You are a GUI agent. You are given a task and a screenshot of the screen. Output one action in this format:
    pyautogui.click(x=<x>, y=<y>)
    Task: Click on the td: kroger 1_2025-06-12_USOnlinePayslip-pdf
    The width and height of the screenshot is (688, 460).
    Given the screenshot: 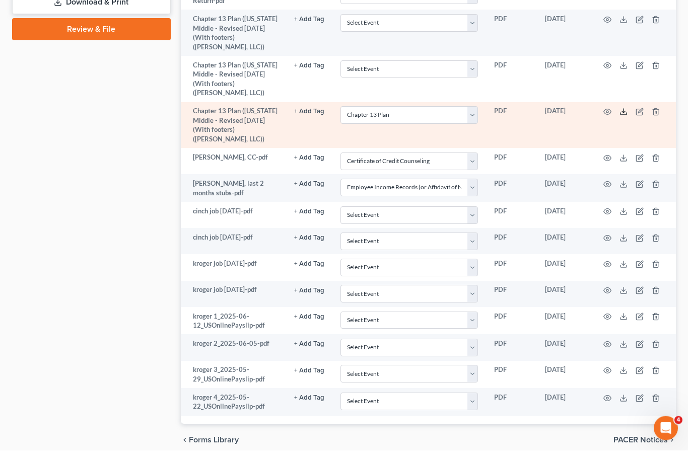 What is the action you would take?
    pyautogui.click(x=233, y=331)
    